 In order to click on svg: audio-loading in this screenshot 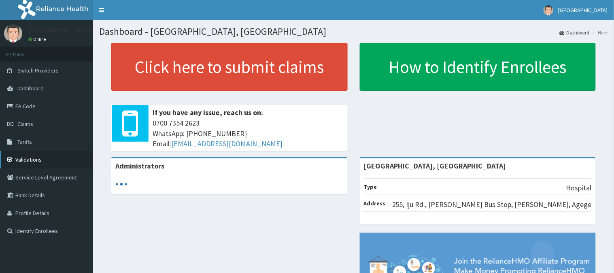, I will do `click(121, 184)`.